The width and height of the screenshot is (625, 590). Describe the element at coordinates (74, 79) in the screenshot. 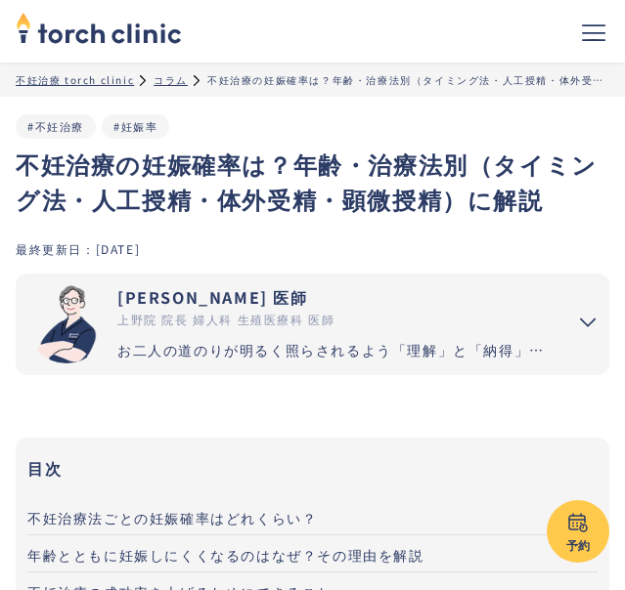

I see `a: 不妊治療 torch clinic` at that location.